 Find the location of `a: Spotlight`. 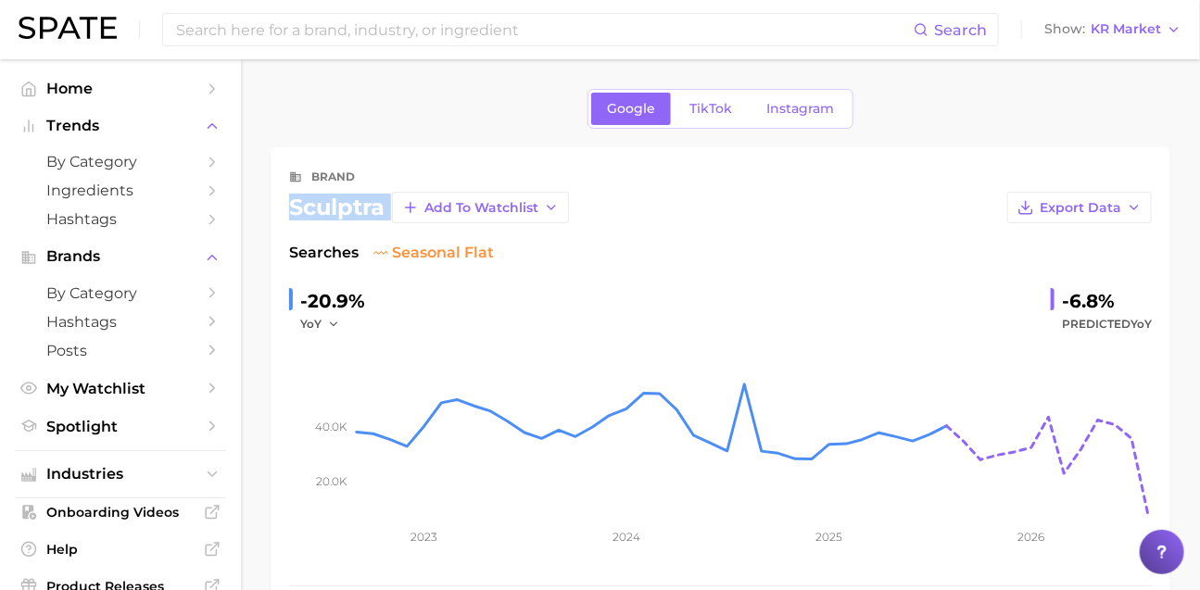

a: Spotlight is located at coordinates (121, 426).